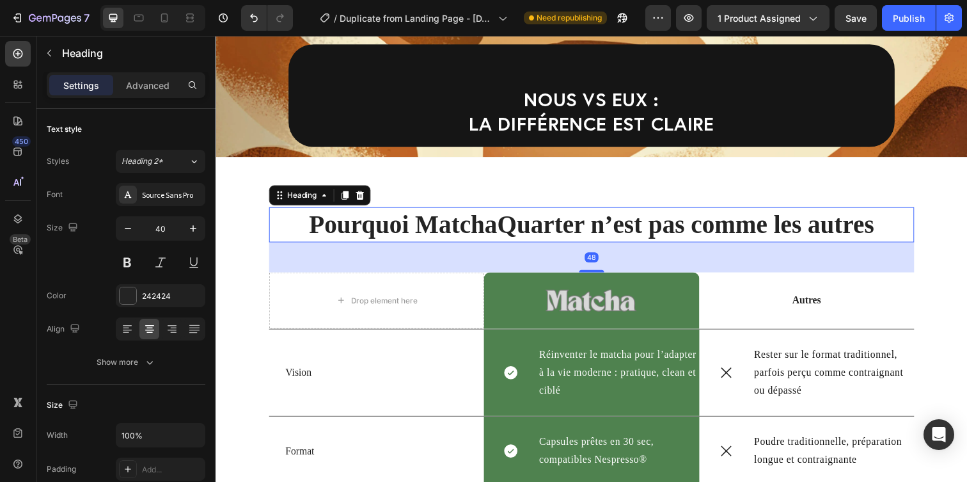 Image resolution: width=967 pixels, height=482 pixels. Describe the element at coordinates (172, 270) in the screenshot. I see `div: Drop element here` at that location.